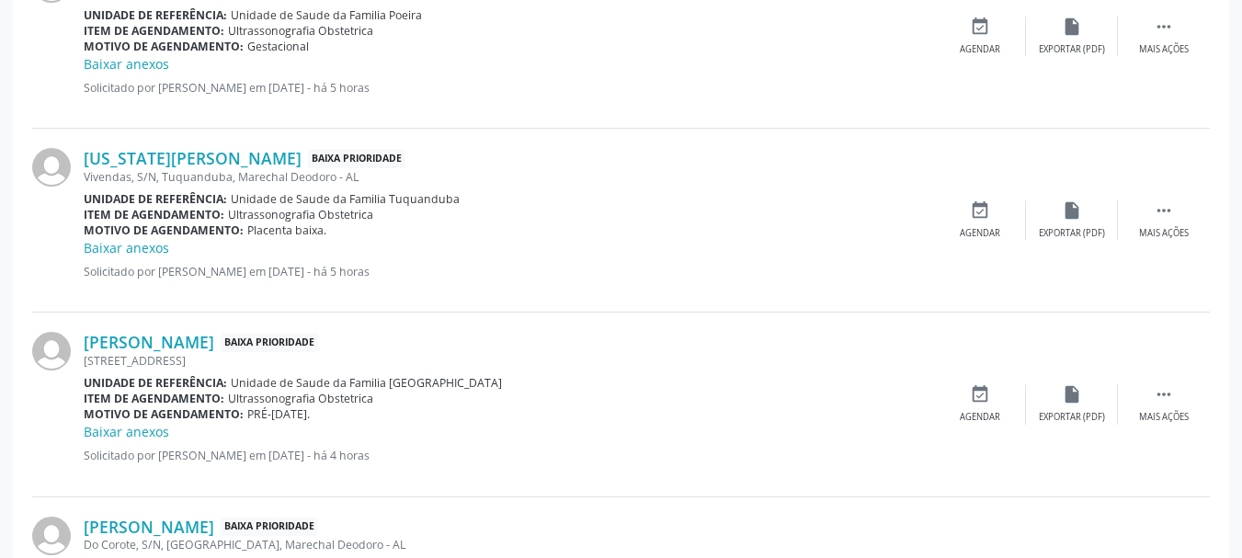 Image resolution: width=1242 pixels, height=558 pixels. What do you see at coordinates (508, 177) in the screenshot?
I see `div: Vivendas, S/N, Tuquanduba, Marechal Deodoro - AL` at bounding box center [508, 177].